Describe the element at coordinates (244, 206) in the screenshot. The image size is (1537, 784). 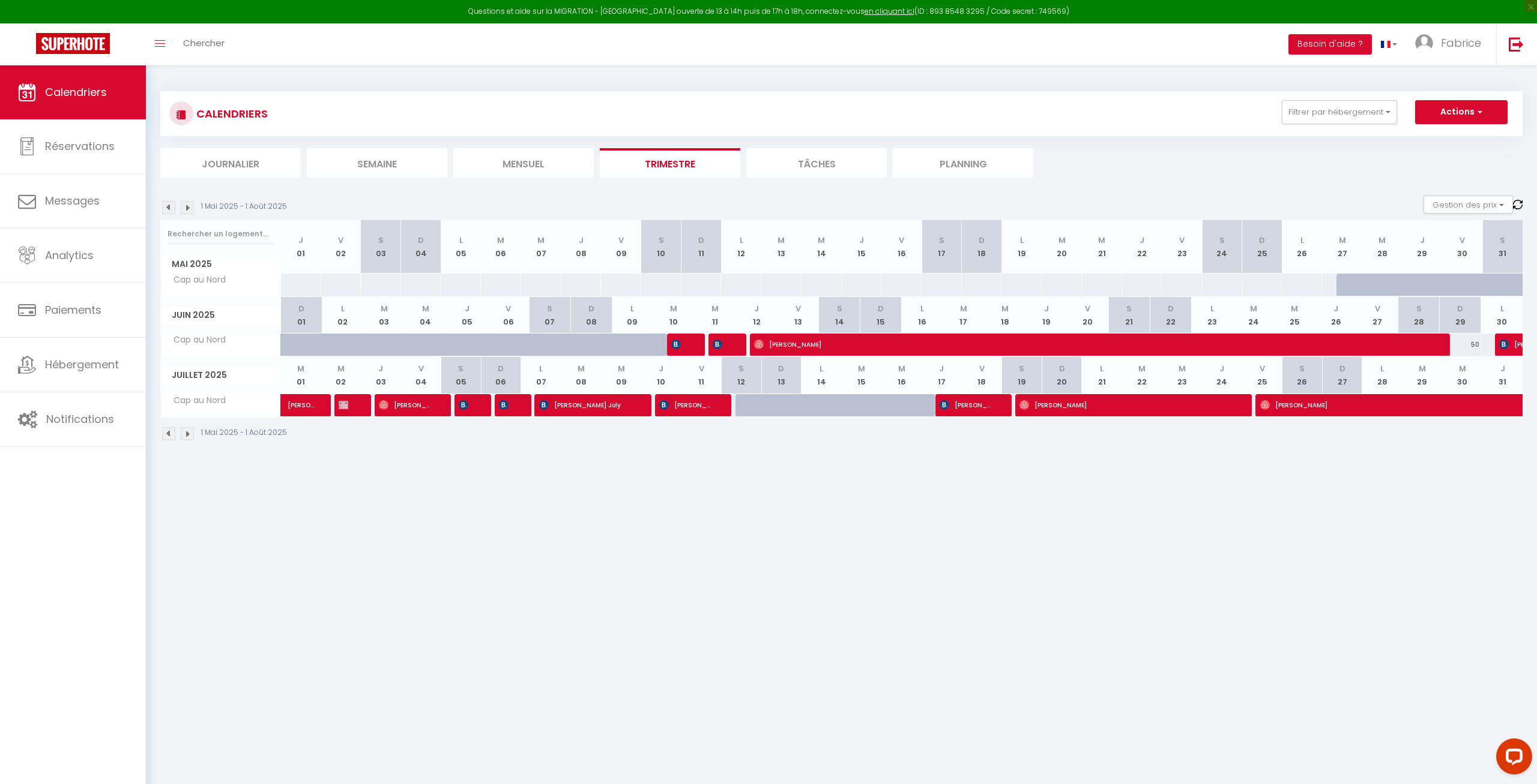
I see `p: 1 Mai 2025 - 1 Août 2025` at that location.